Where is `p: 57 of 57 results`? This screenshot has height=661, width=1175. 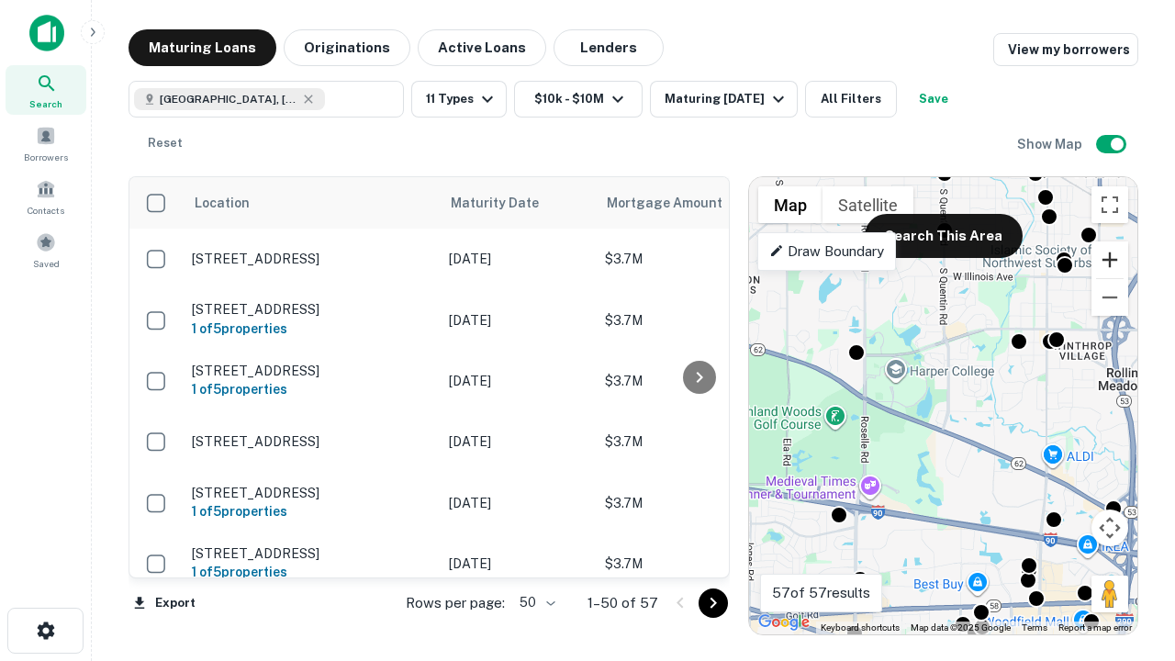
p: 57 of 57 results is located at coordinates (821, 593).